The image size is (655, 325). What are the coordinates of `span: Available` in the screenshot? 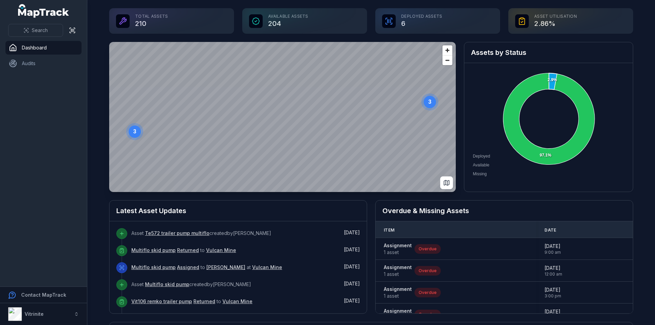 It's located at (481, 165).